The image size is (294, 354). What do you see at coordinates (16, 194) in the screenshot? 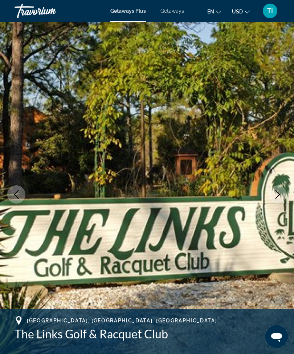
I see `button: Previous image` at bounding box center [16, 194].